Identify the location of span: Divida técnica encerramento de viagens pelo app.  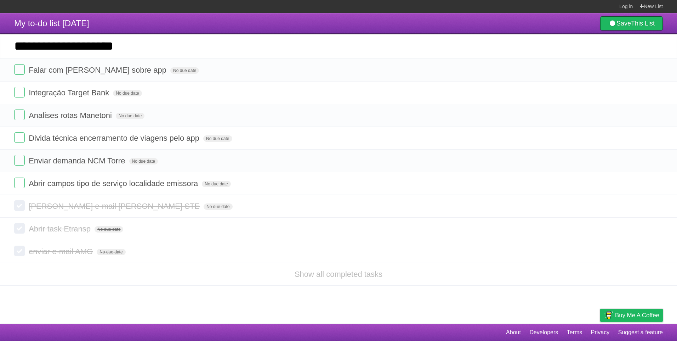
(115, 138).